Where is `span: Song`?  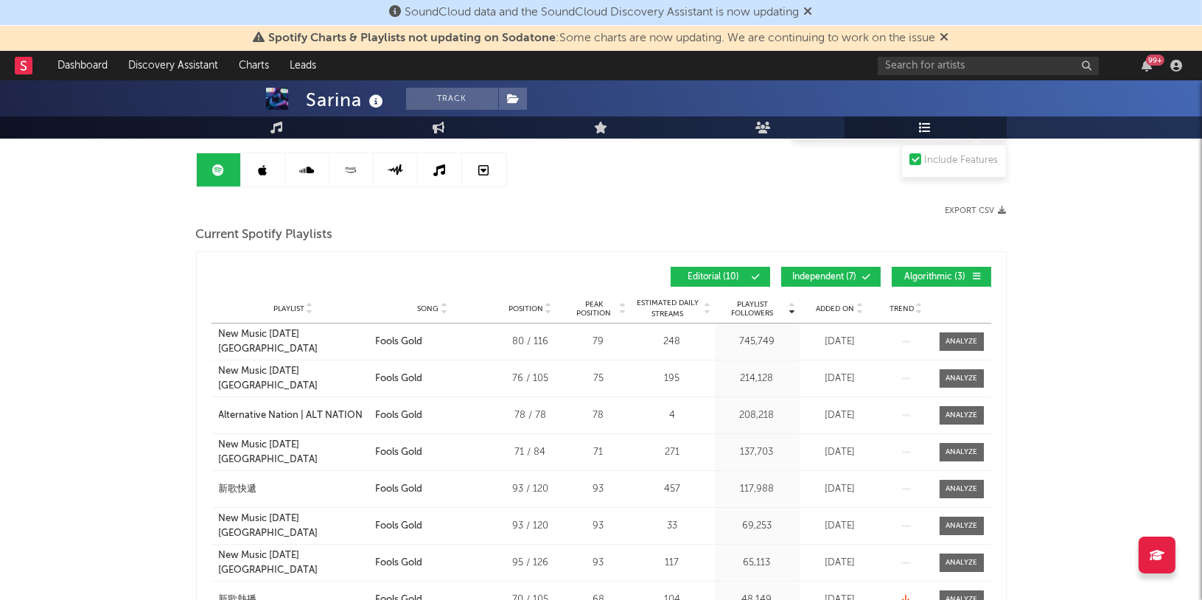 span: Song is located at coordinates (427, 309).